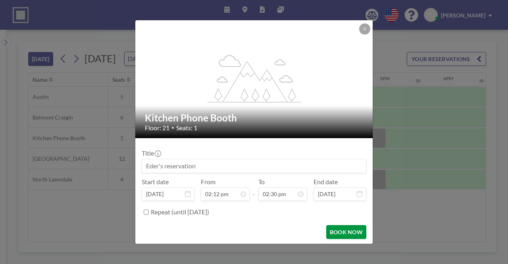  I want to click on g: flex-grow: 1.2;, so click(254, 79).